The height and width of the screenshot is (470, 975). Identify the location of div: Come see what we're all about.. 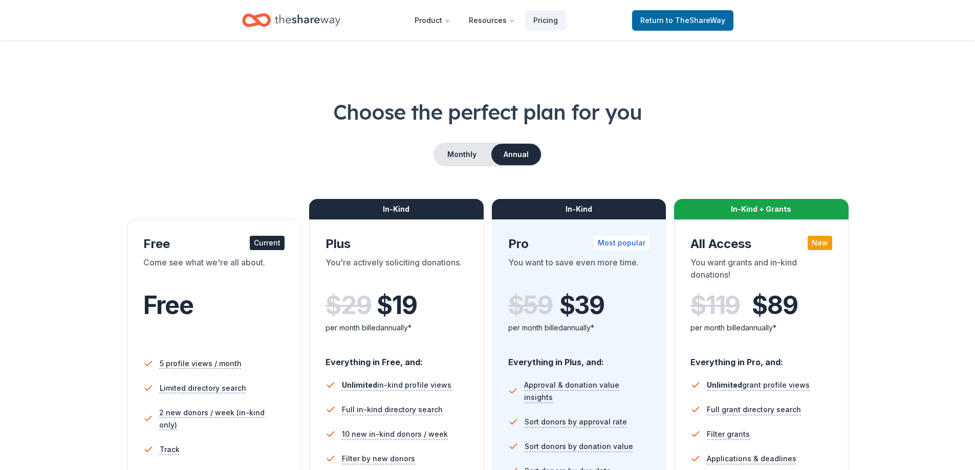
(214, 271).